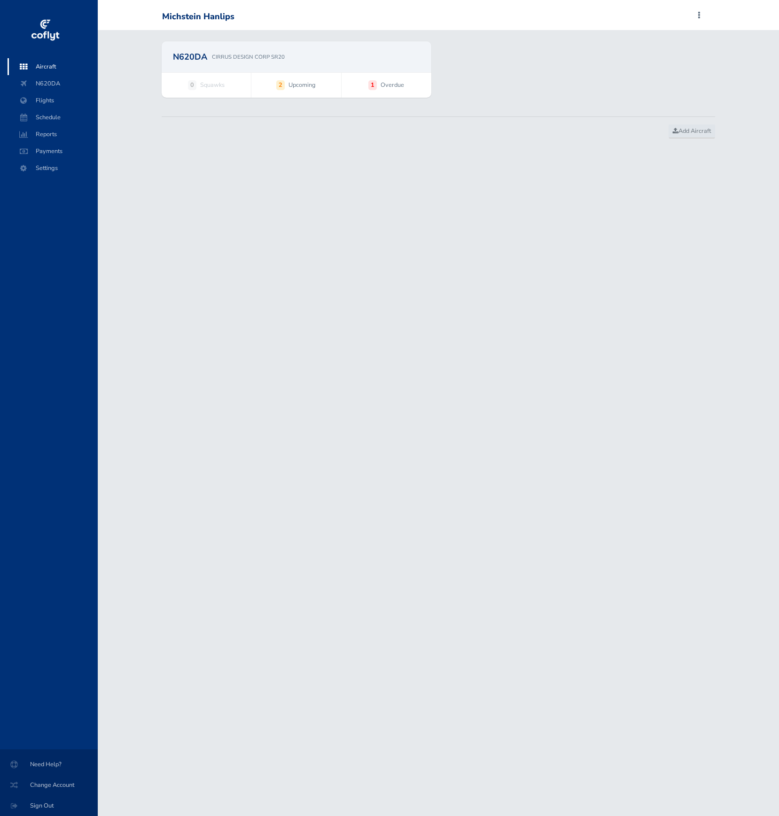 The height and width of the screenshot is (816, 779). I want to click on span: Upcoming, so click(302, 85).